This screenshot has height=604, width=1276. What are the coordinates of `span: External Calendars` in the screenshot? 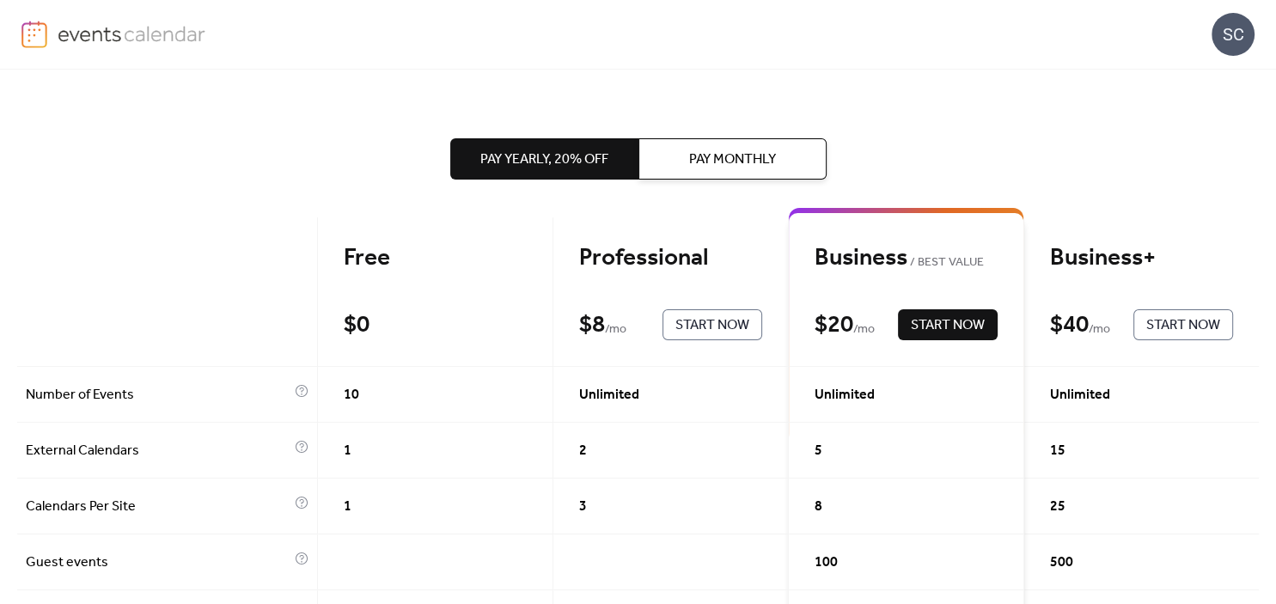 It's located at (158, 451).